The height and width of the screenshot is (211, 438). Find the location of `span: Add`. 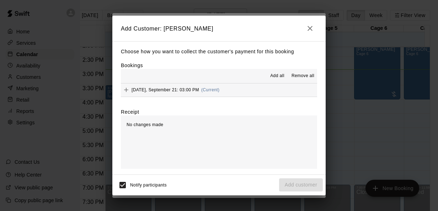

span: Add is located at coordinates (126, 90).